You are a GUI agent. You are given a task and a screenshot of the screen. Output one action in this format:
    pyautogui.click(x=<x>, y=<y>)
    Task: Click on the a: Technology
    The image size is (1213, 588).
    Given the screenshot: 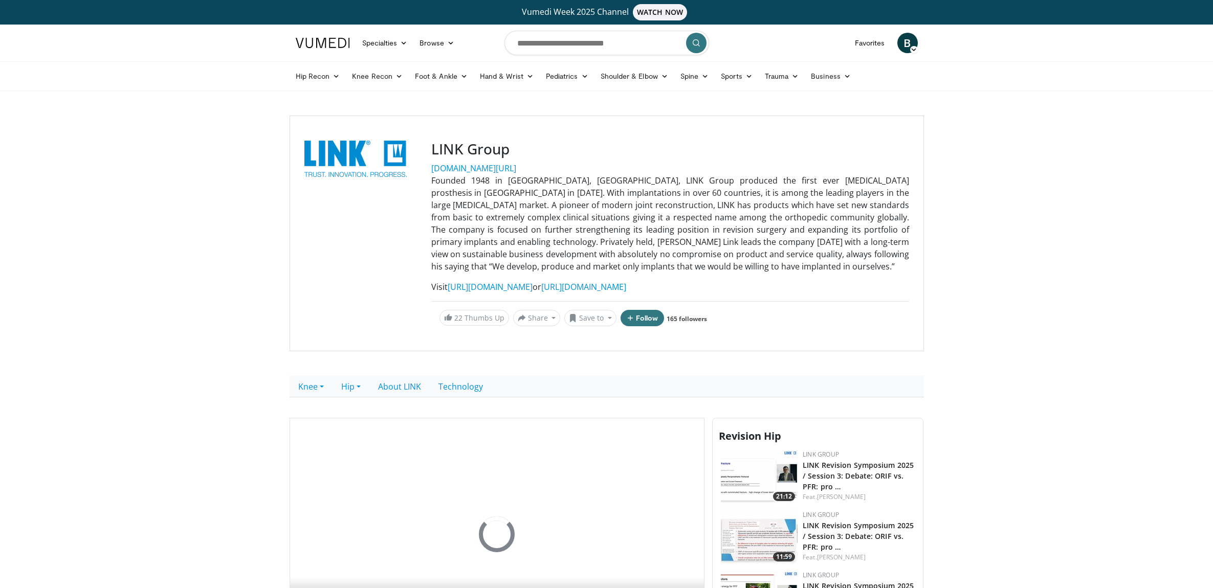 What is the action you would take?
    pyautogui.click(x=461, y=387)
    